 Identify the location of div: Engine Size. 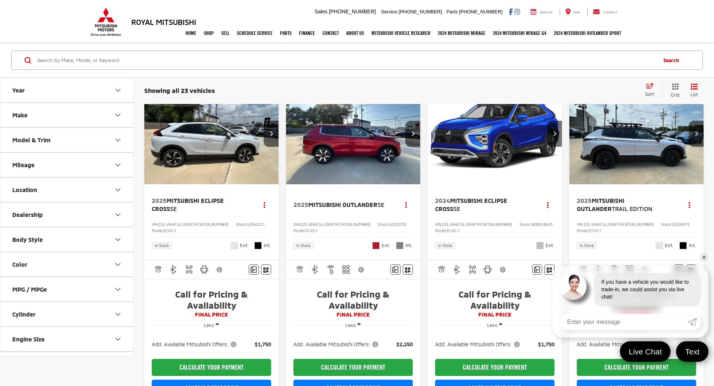
(118, 340).